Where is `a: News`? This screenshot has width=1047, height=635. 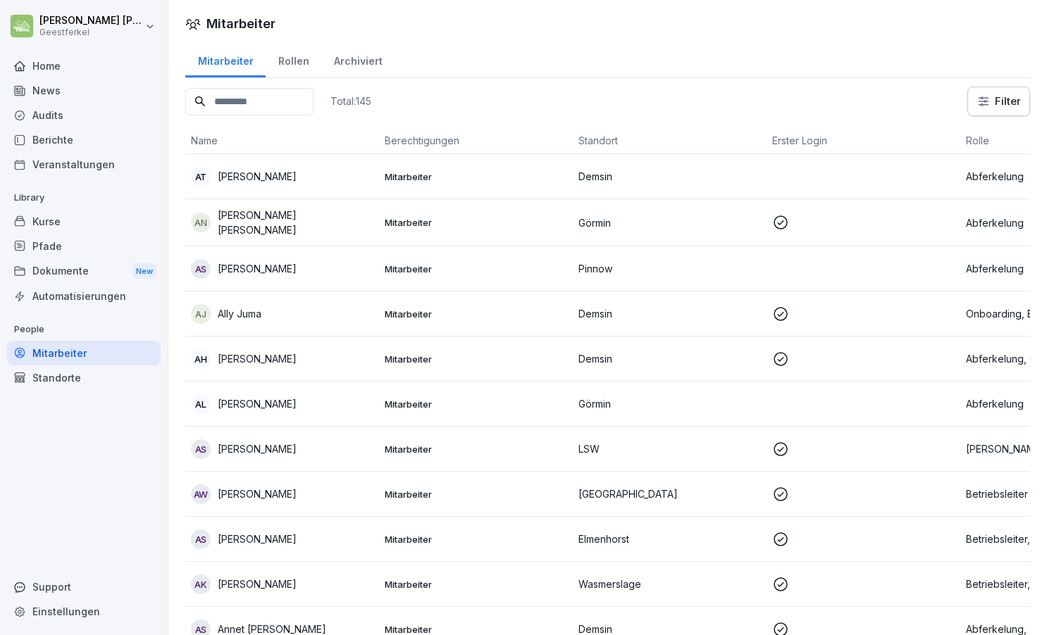
a: News is located at coordinates (84, 90).